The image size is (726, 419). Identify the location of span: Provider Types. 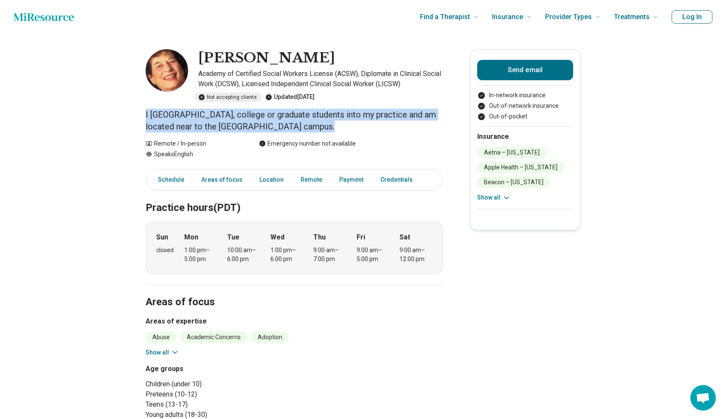
(569, 17).